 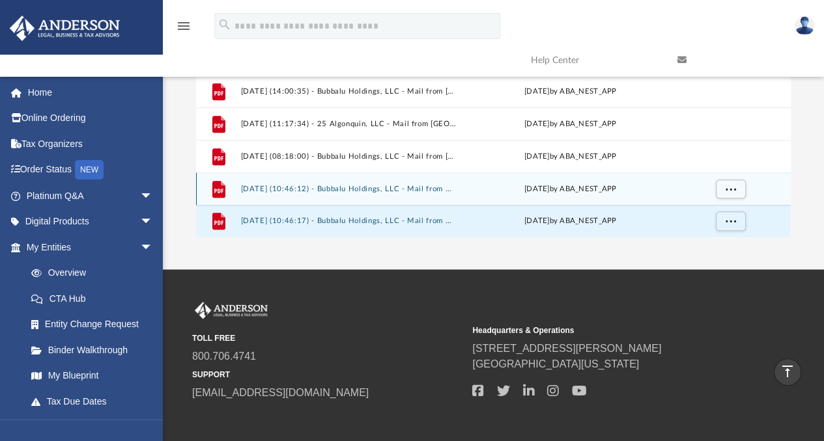 What do you see at coordinates (89, 170) in the screenshot?
I see `div: NEW` at bounding box center [89, 170].